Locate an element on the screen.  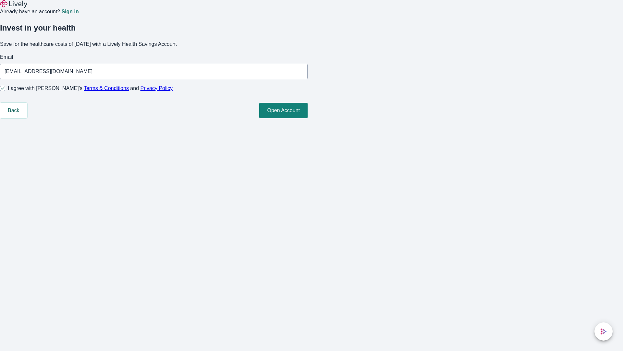
a: Terms & Conditions is located at coordinates (106, 88).